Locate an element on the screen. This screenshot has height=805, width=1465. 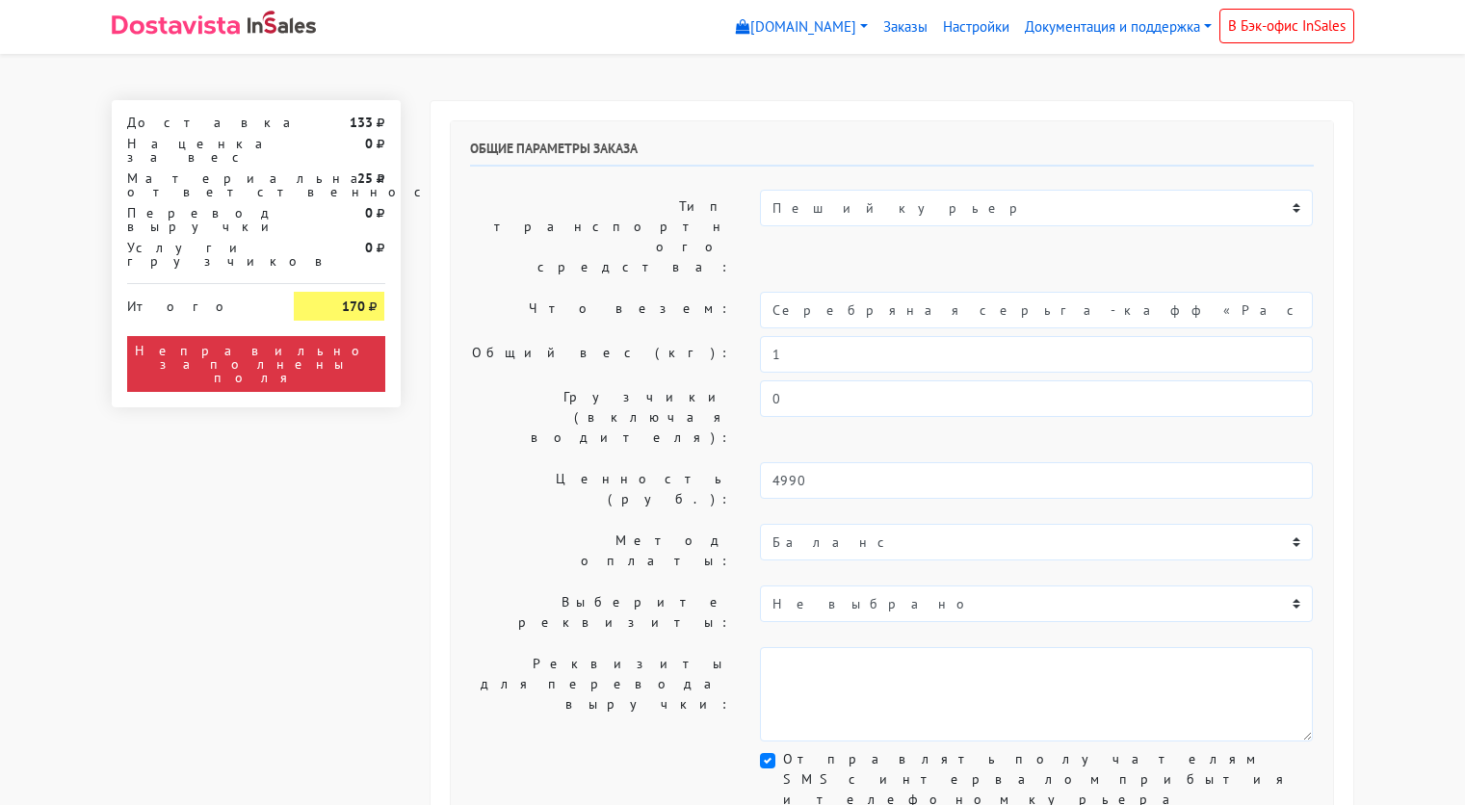
img: InSales is located at coordinates (282, 22).